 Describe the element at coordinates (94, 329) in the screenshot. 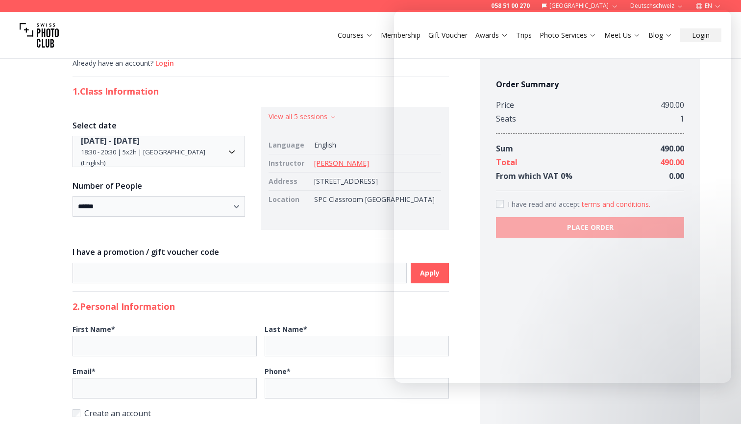

I see `b: First Name *` at that location.